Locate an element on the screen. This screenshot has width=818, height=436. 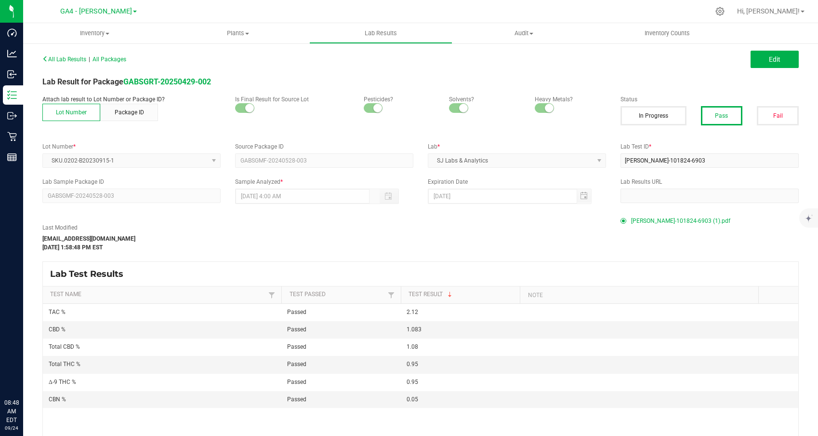
label: Lab Test ID is located at coordinates (710, 147).